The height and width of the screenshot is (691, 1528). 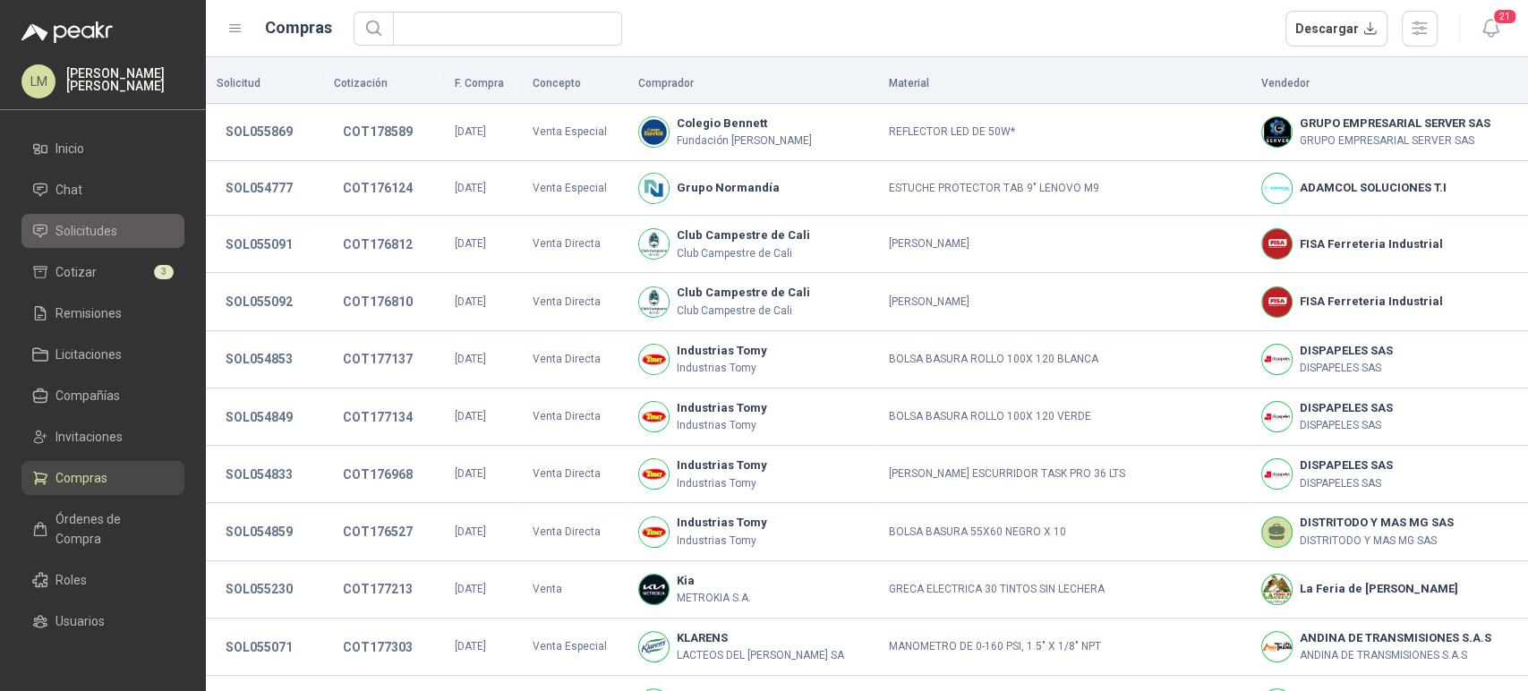 What do you see at coordinates (722, 408) in the screenshot?
I see `b: Industrias Tomy` at bounding box center [722, 408].